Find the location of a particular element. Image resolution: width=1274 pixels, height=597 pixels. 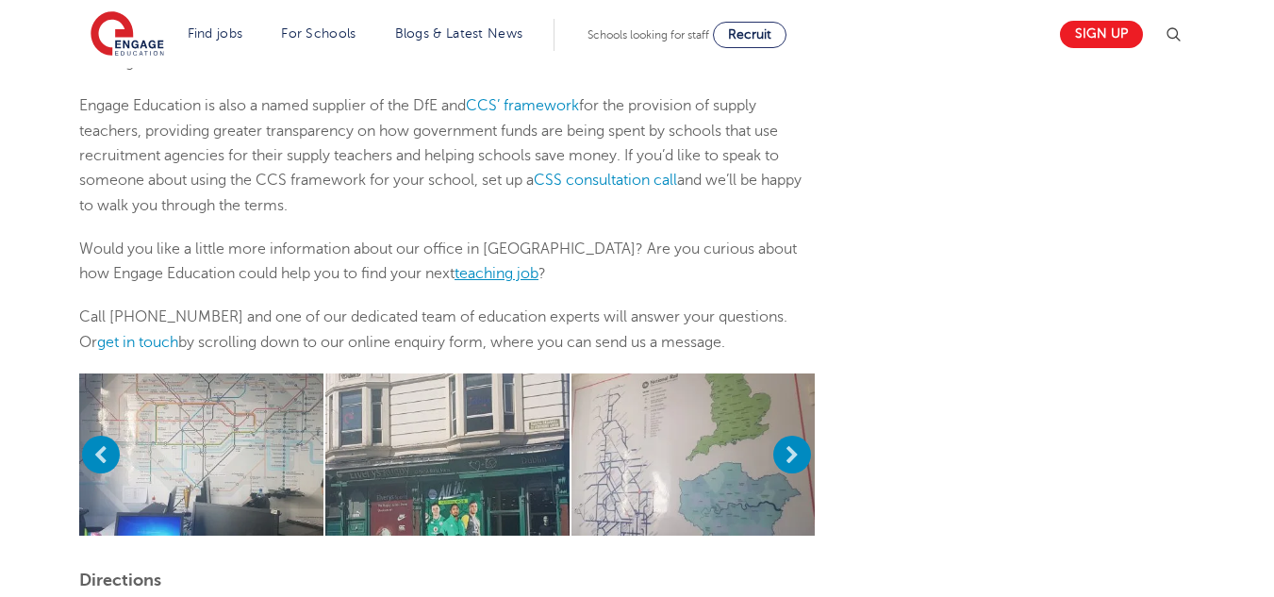

button: Previous is located at coordinates (101, 455).